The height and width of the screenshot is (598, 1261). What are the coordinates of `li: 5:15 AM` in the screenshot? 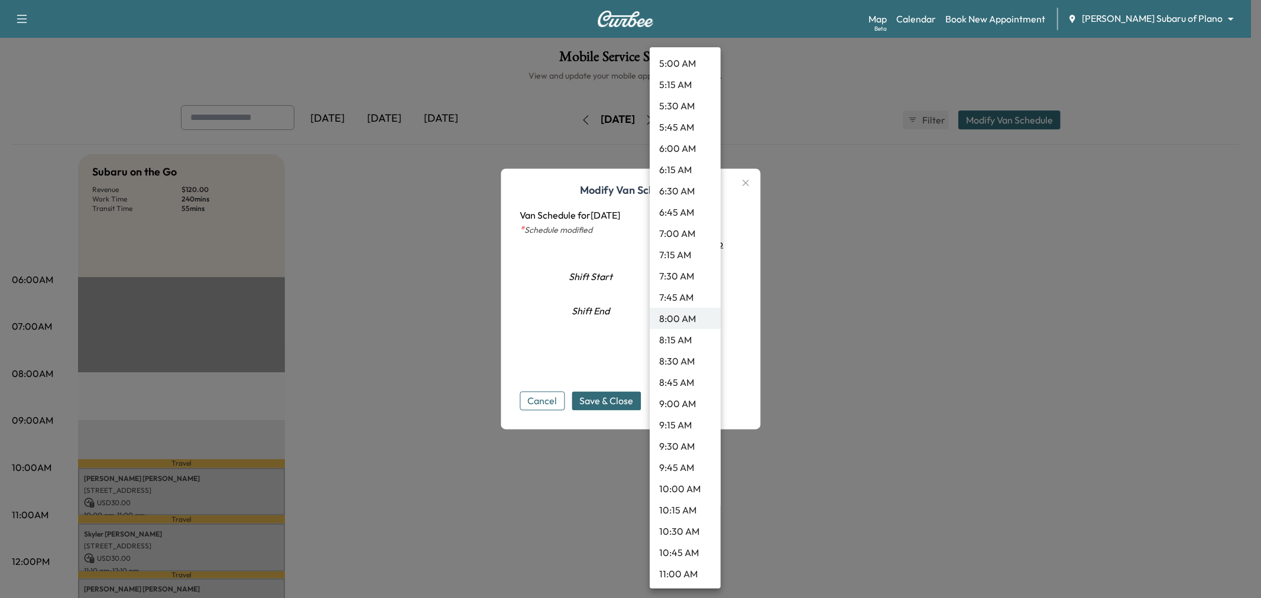 It's located at (685, 85).